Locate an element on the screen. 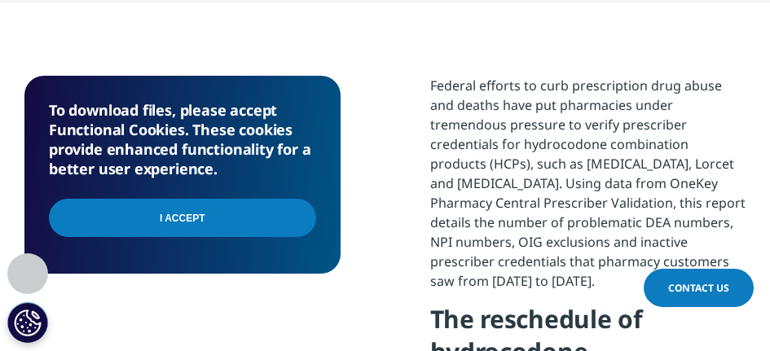 This screenshot has width=770, height=351. input: I Accept is located at coordinates (182, 217).